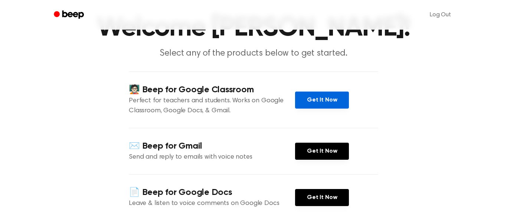 This screenshot has height=222, width=507. What do you see at coordinates (212, 90) in the screenshot?
I see `h4: 🧑🏻‍🏫 Beep for Google Classroom` at bounding box center [212, 90].